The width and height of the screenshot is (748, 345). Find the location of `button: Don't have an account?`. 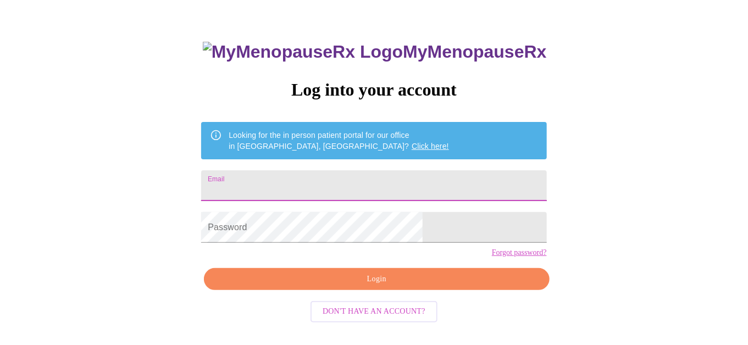

button: Don't have an account? is located at coordinates (374, 311).